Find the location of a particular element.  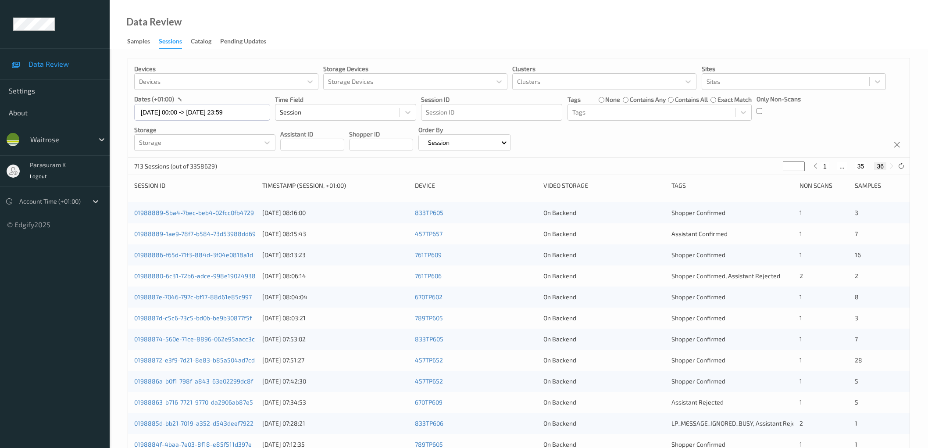

div: Sessions is located at coordinates (170, 43).